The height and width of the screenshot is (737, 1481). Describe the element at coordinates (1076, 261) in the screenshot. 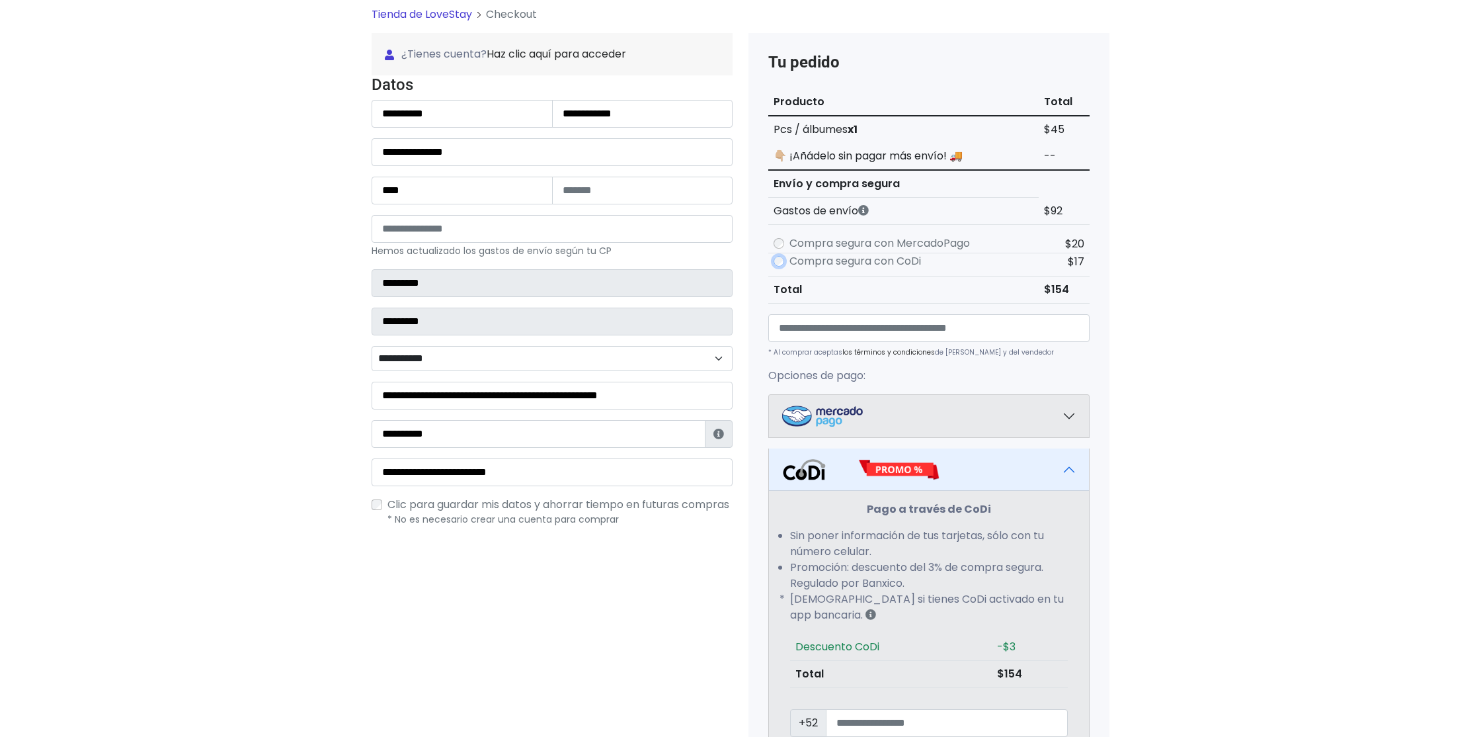

I see `span: $17` at that location.